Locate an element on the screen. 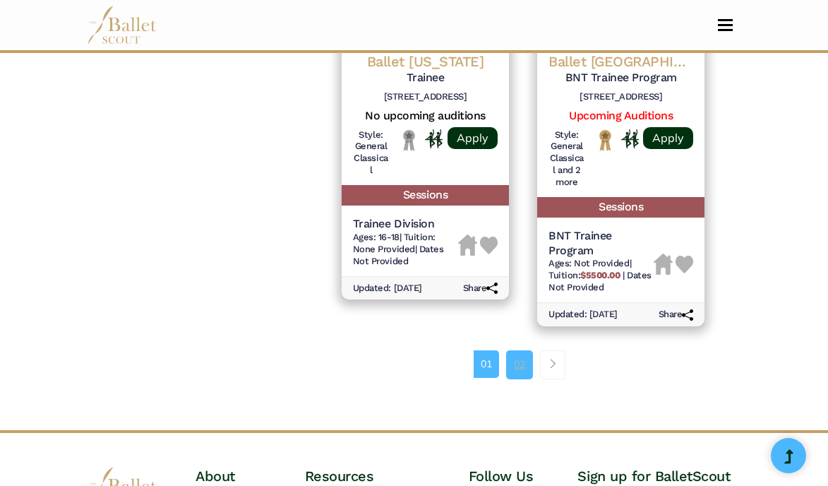 This screenshot has height=486, width=828. a: 01 is located at coordinates (486, 364).